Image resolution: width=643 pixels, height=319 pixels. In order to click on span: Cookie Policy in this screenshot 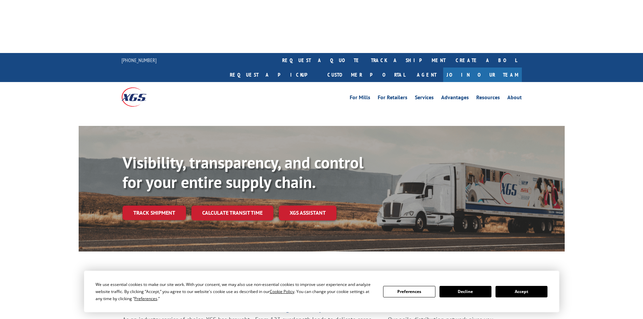, I will do `click(282, 291)`.